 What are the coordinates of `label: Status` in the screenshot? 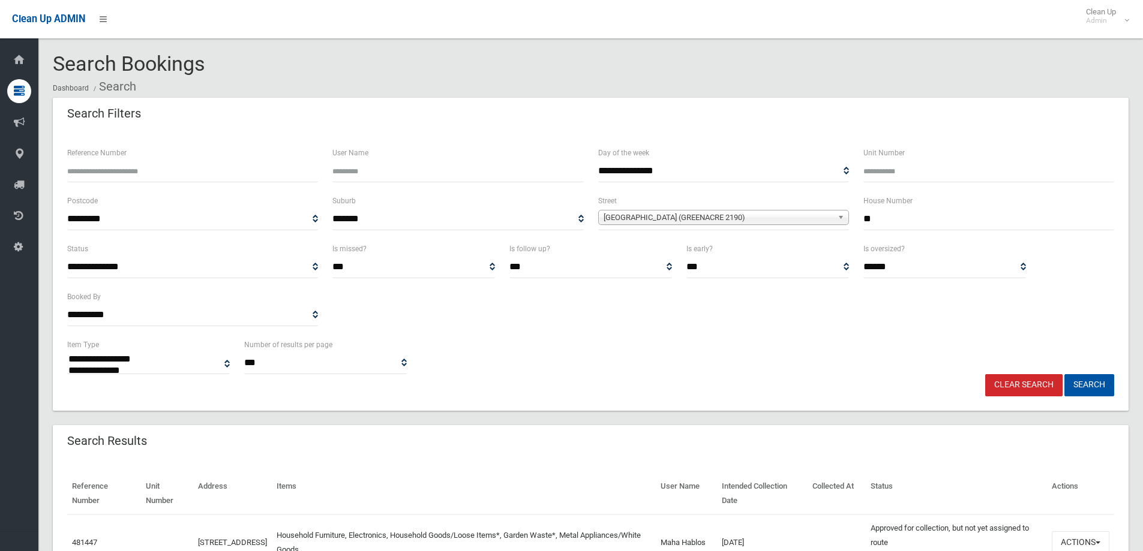 It's located at (77, 249).